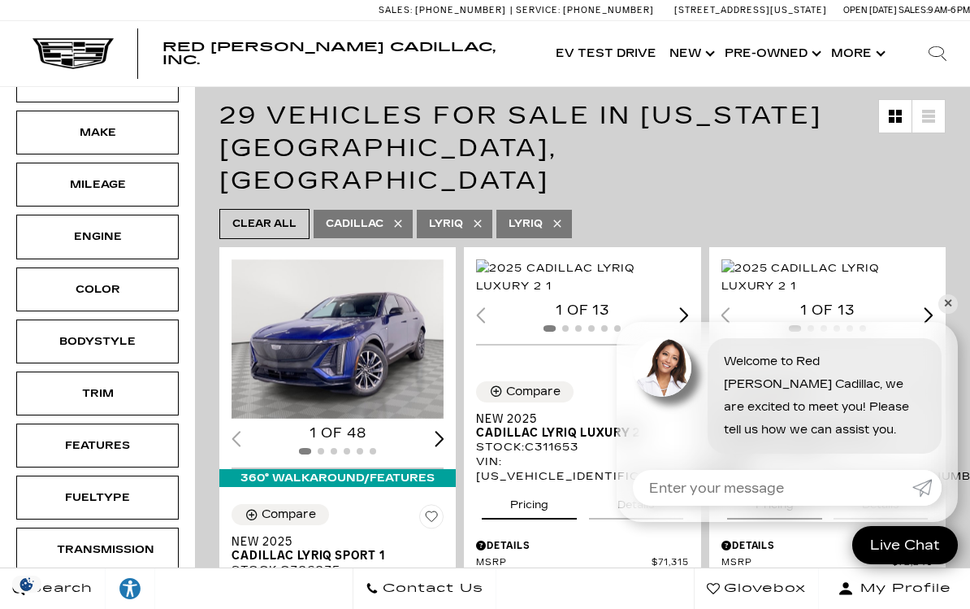 The image size is (970, 609). Describe the element at coordinates (98, 341) in the screenshot. I see `div: BodystyleBodystyle` at that location.